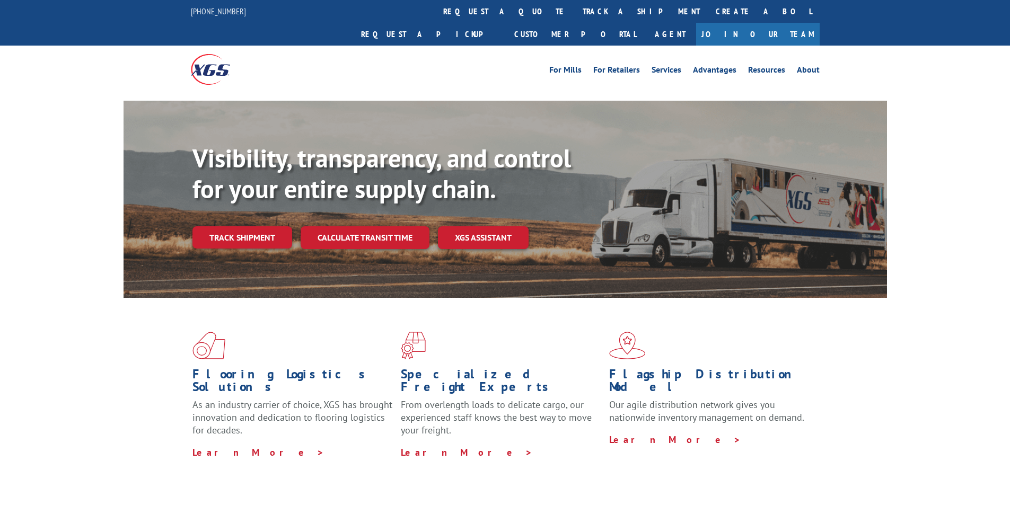  Describe the element at coordinates (413, 346) in the screenshot. I see `img: xgs-icon-focused-on-flooring-red` at that location.